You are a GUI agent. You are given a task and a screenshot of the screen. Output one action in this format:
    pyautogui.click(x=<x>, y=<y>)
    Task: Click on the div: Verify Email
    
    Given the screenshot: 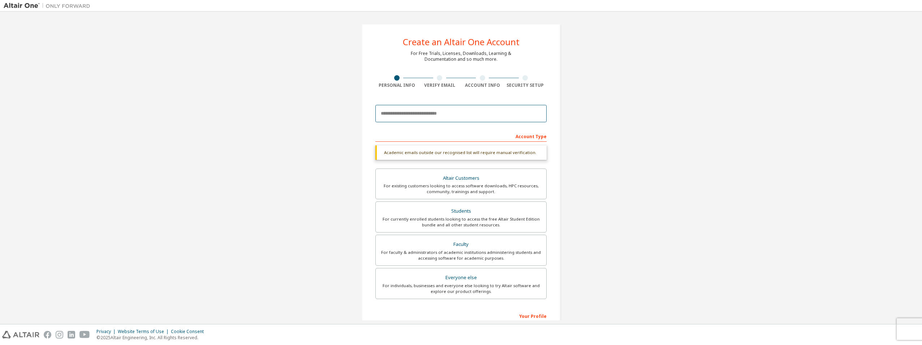 What is the action you would take?
    pyautogui.click(x=440, y=85)
    